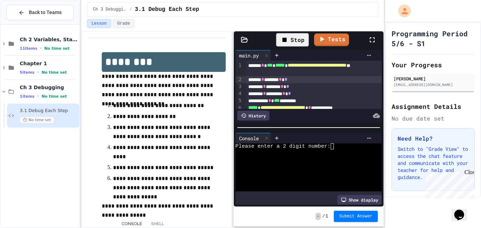  What do you see at coordinates (27, 96) in the screenshot?
I see `span: 1 items` at bounding box center [27, 96].